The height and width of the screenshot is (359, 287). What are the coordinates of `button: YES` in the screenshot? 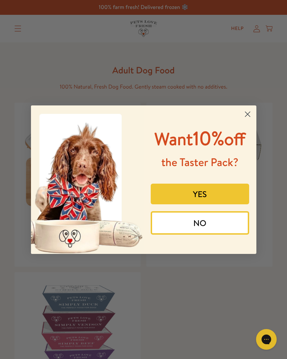 It's located at (200, 194).